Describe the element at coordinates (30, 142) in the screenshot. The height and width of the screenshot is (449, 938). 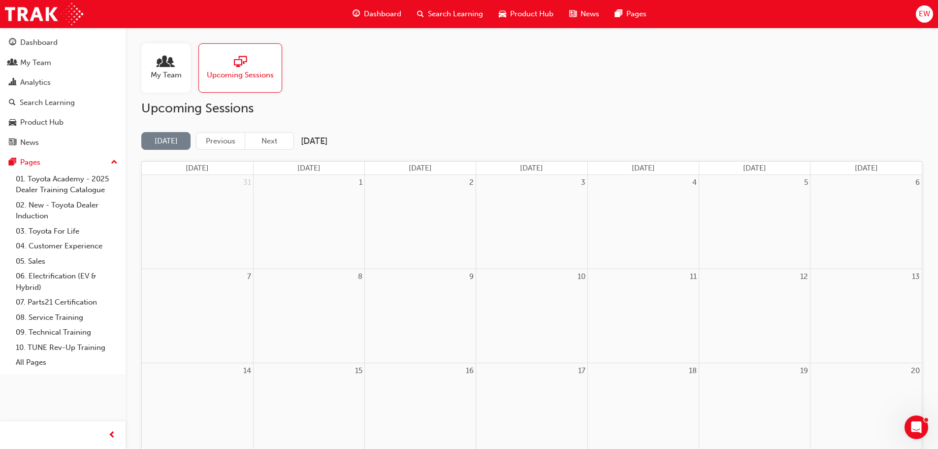
I see `div: News` at that location.